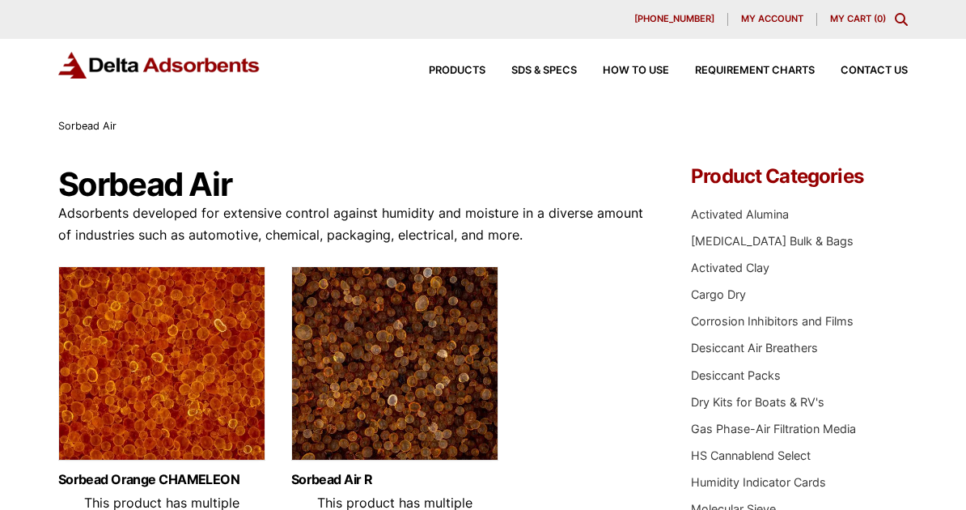  Describe the element at coordinates (730, 267) in the screenshot. I see `a: Activated Clay` at that location.